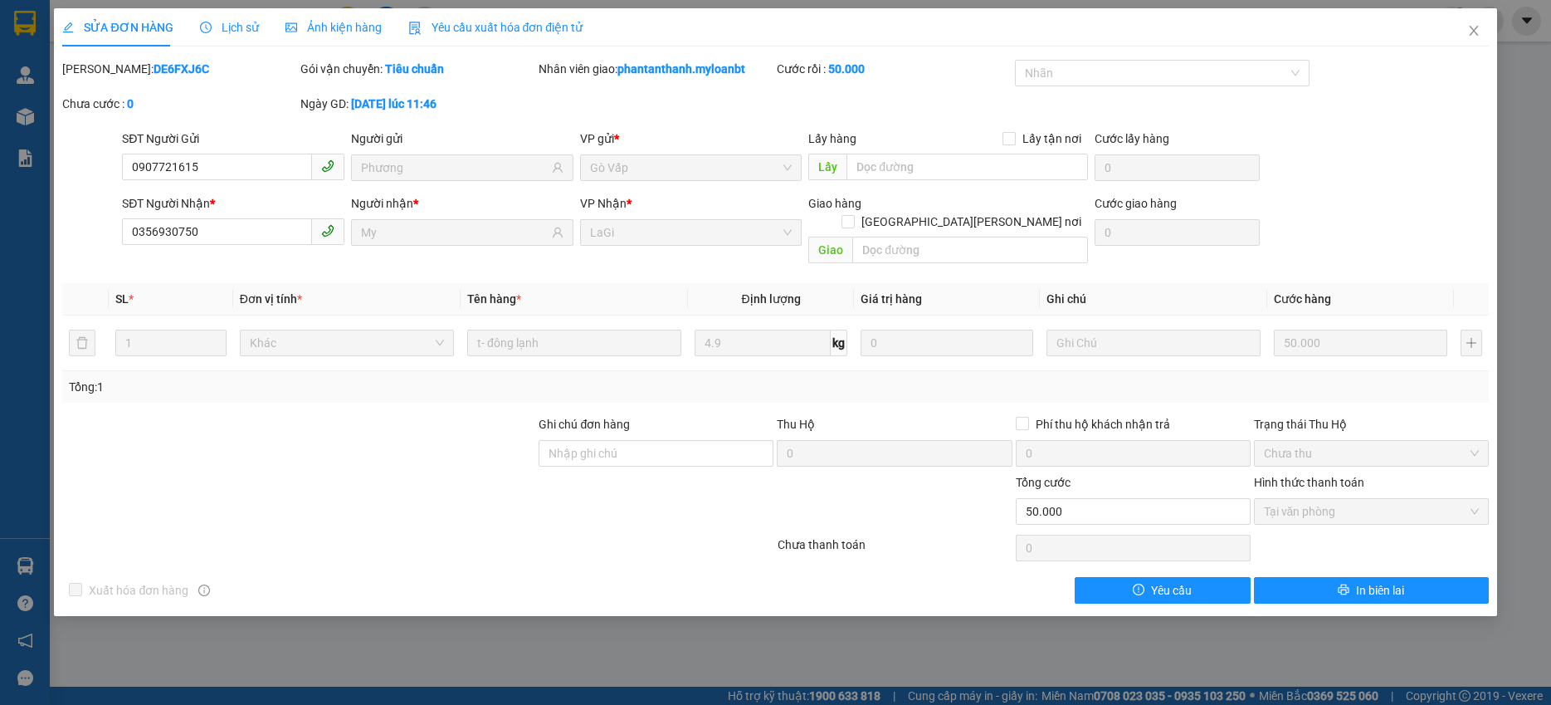 The height and width of the screenshot is (705, 1551). What do you see at coordinates (1135, 203) in the screenshot?
I see `label: Cước giao hàng` at bounding box center [1135, 203].